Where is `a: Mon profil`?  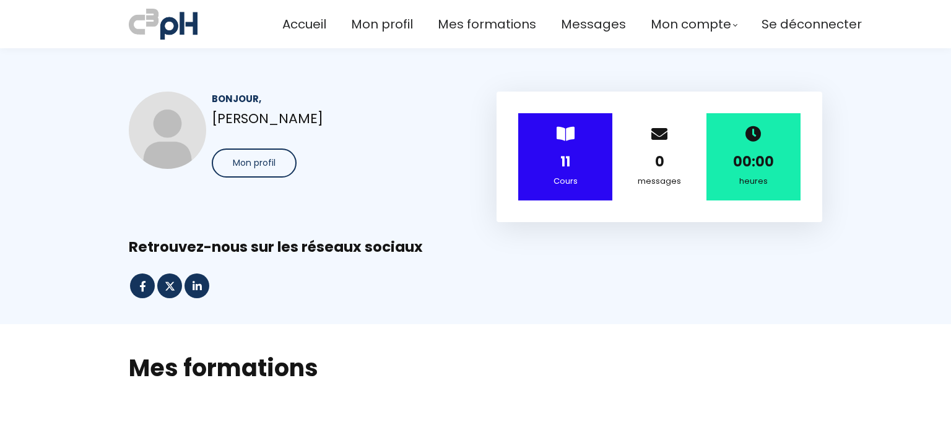
a: Mon profil is located at coordinates (382, 24).